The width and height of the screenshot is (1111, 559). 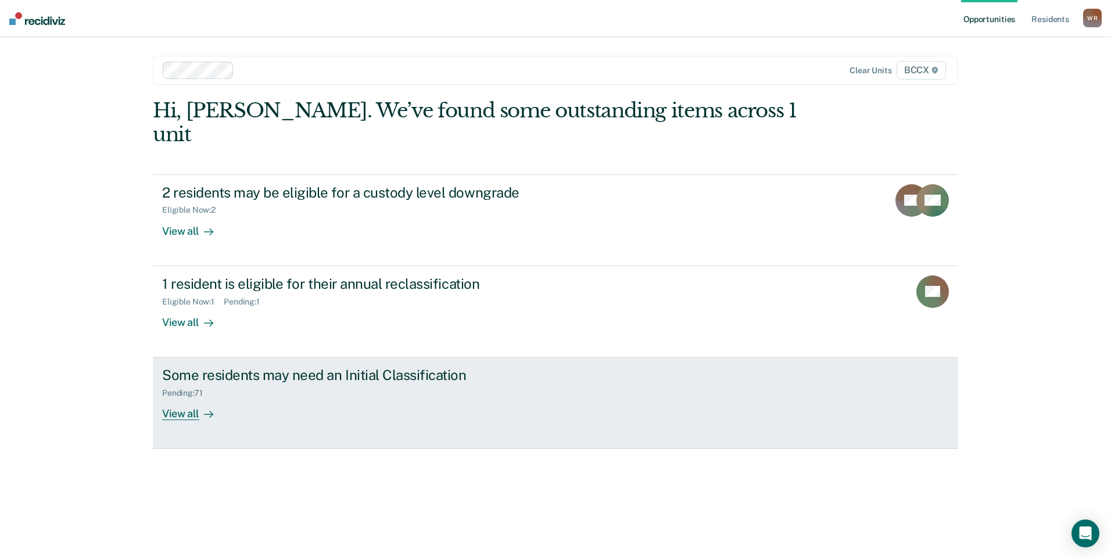 What do you see at coordinates (1092, 18) in the screenshot?
I see `button: WR` at bounding box center [1092, 18].